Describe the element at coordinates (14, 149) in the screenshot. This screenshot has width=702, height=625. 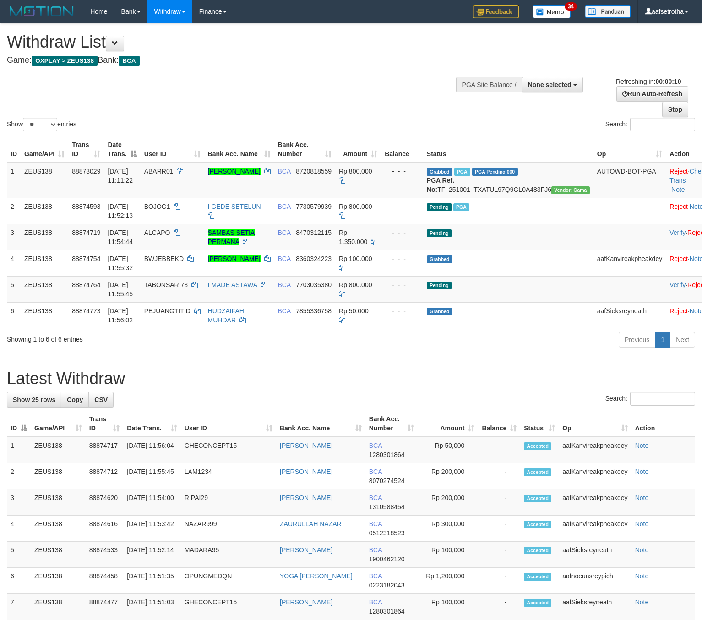
I see `th: ID` at that location.